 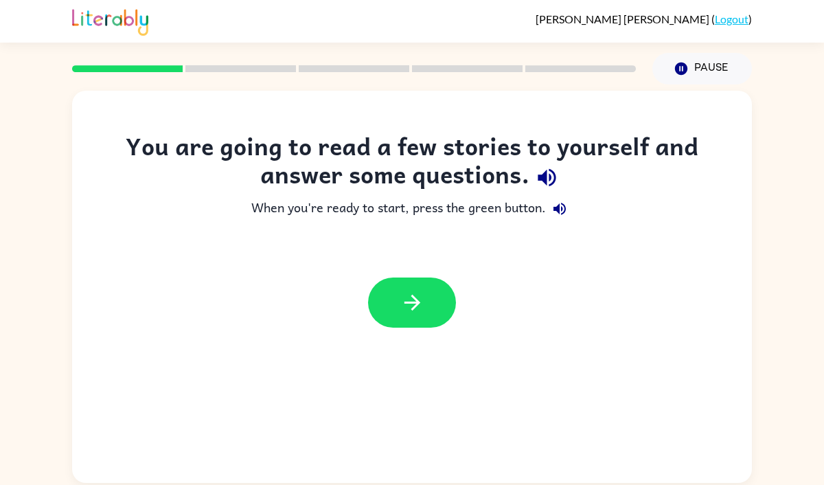 I want to click on div: When you're ready to start, press the green button., so click(x=412, y=209).